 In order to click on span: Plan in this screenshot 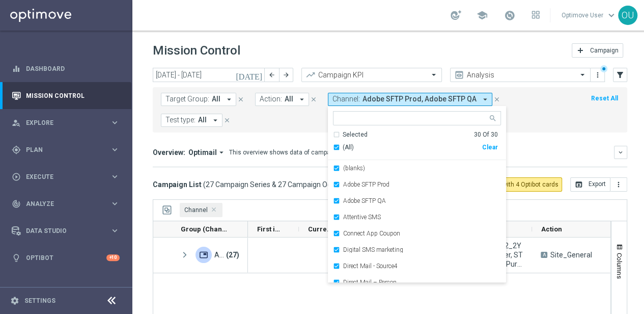, I will do `click(68, 150)`.